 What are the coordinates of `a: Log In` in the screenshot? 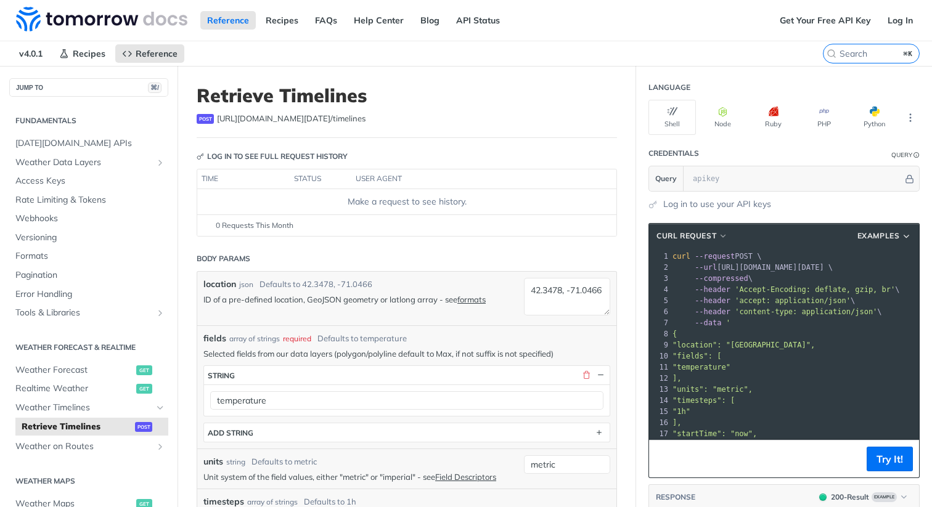 It's located at (900, 20).